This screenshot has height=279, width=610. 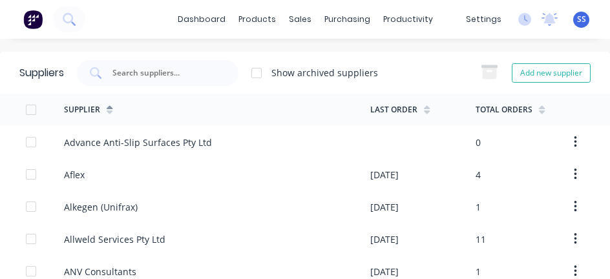 What do you see at coordinates (478, 174) in the screenshot?
I see `div: 4` at bounding box center [478, 174].